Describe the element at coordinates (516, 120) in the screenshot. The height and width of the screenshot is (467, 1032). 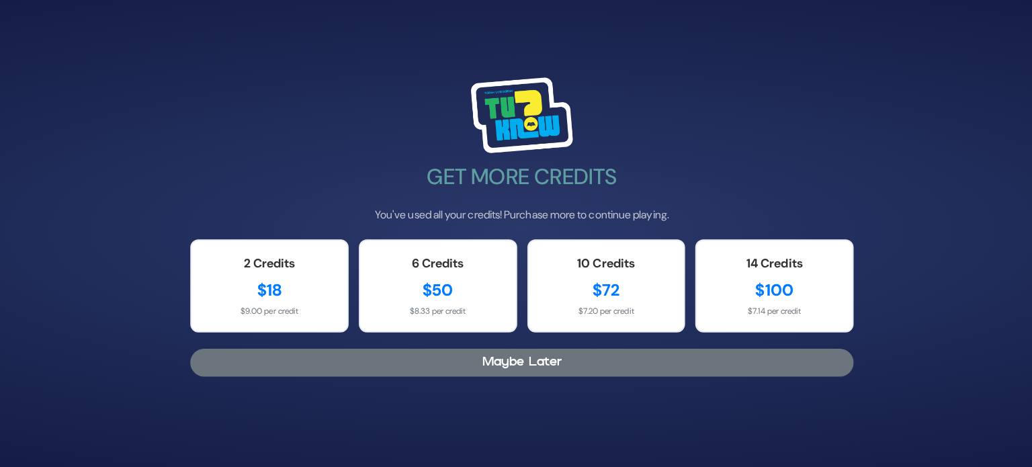
I see `img: Tournament Logo` at that location.